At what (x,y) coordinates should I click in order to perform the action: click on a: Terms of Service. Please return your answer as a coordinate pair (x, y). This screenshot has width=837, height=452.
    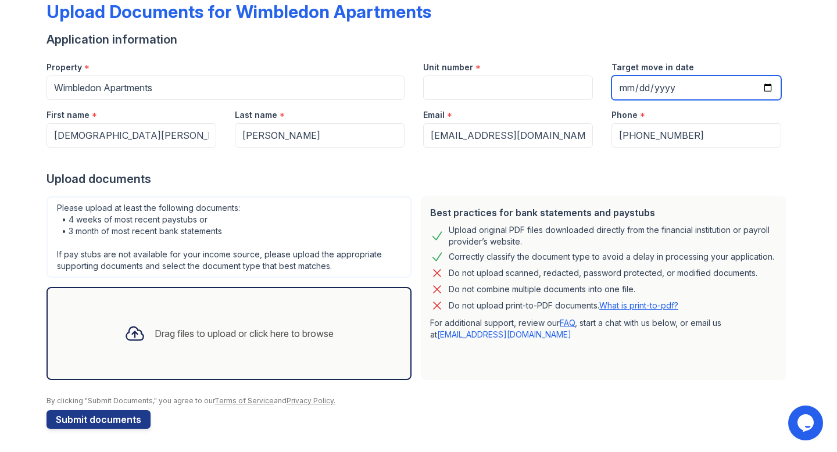
    Looking at the image, I should click on (244, 400).